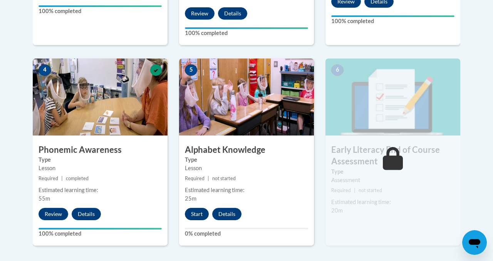  I want to click on span: 55m, so click(44, 198).